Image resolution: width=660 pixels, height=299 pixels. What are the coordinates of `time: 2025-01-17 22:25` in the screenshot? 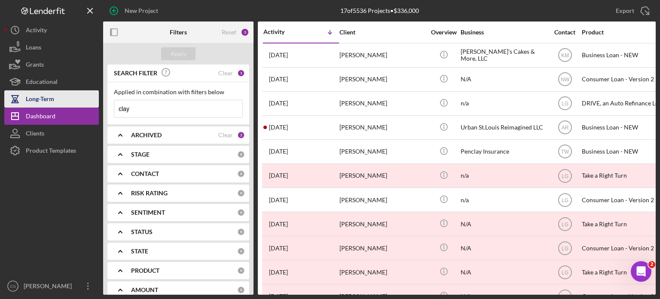 It's located at (278, 248).